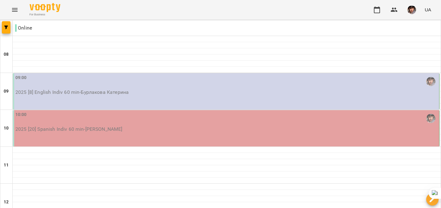 The height and width of the screenshot is (208, 441). Describe the element at coordinates (6, 128) in the screenshot. I see `h6: 10` at that location.